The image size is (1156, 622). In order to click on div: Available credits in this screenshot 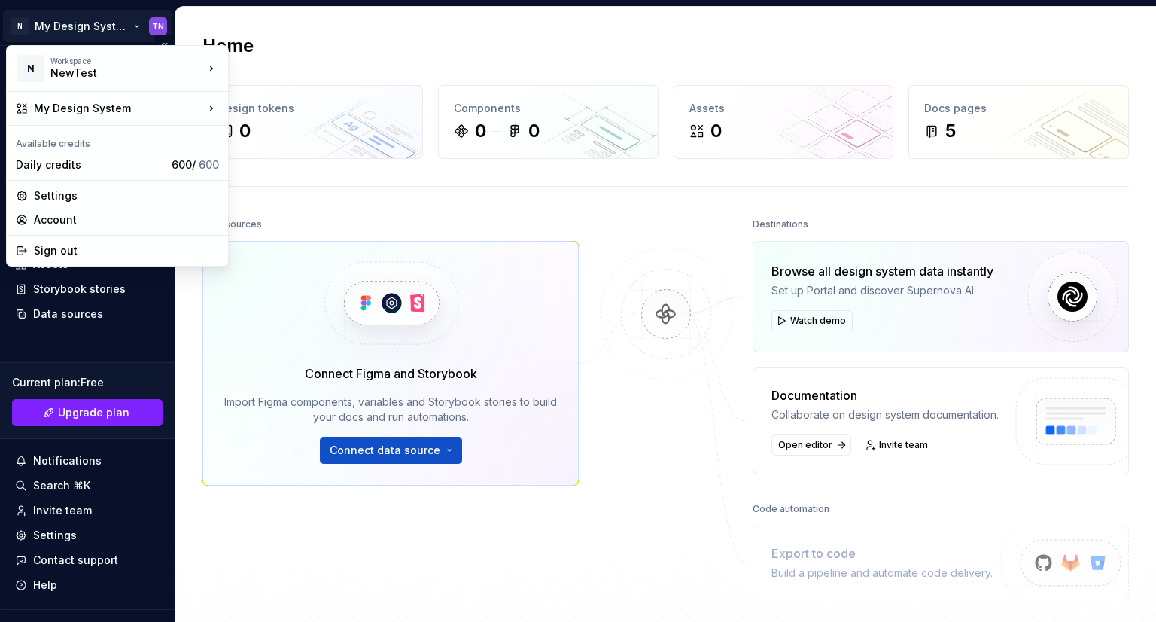, I will do `click(117, 141)`.